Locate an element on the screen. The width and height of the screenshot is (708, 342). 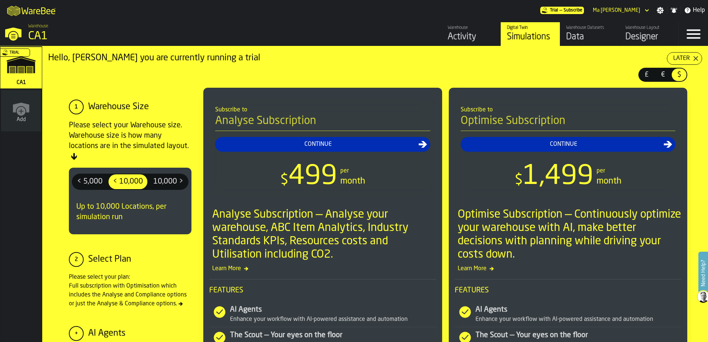
label: button-toggle-Help is located at coordinates (694, 10).